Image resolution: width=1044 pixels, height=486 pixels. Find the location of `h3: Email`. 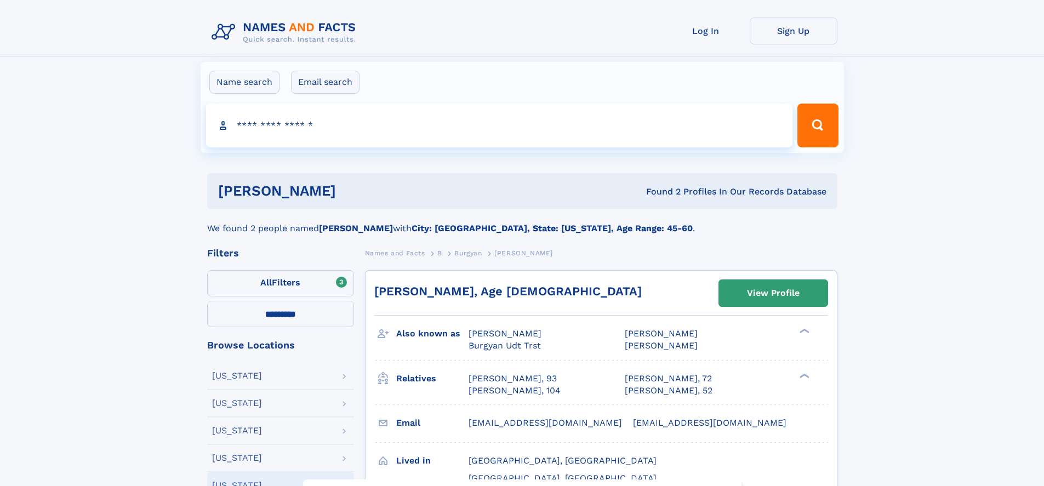

h3: Email is located at coordinates (432, 423).